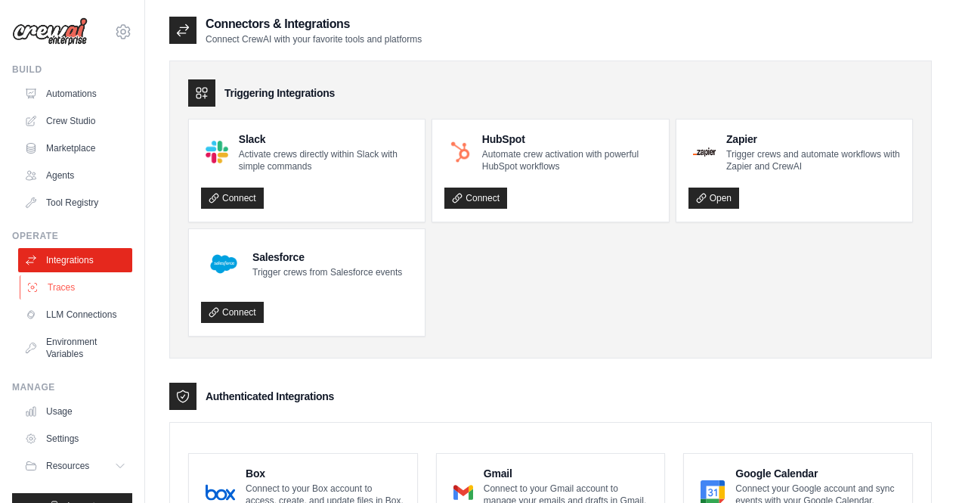 The image size is (956, 503). I want to click on p: Connect CrewAI with your favorite tools and platforms, so click(314, 39).